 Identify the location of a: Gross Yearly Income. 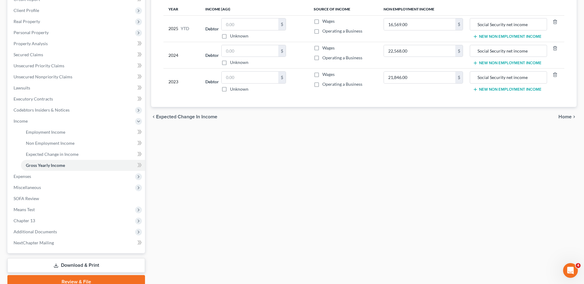
(83, 166).